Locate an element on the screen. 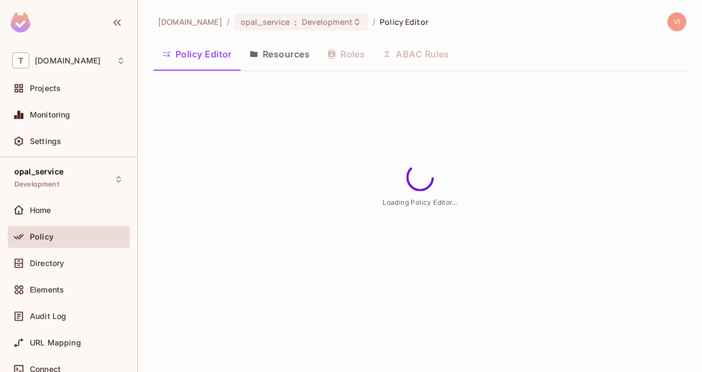 The image size is (702, 372). span: Loading Policy Editor... is located at coordinates (420, 202).